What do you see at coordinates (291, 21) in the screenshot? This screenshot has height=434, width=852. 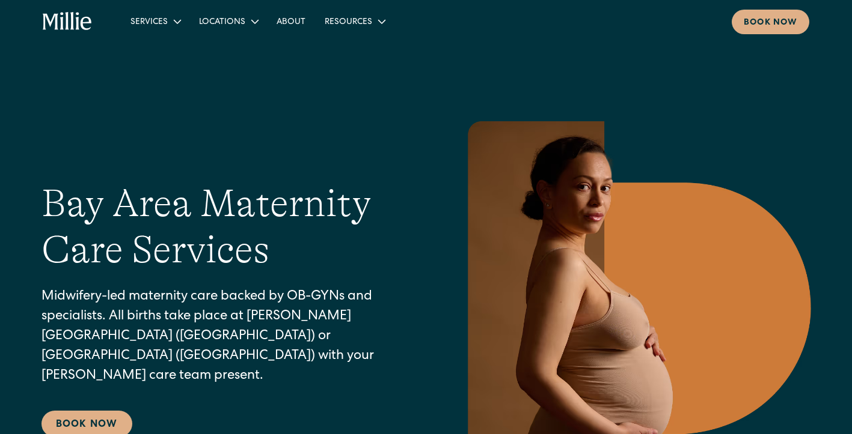 I see `a: About` at bounding box center [291, 21].